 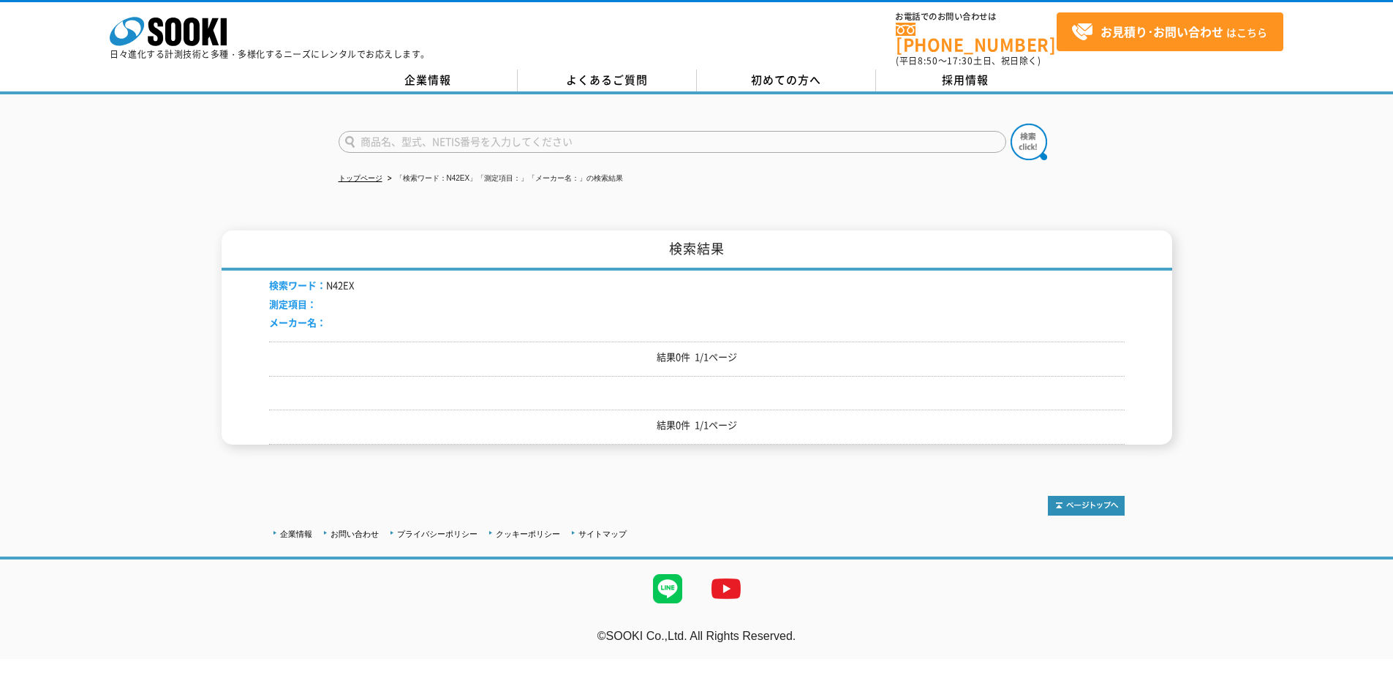 What do you see at coordinates (672, 142) in the screenshot?
I see `input: 商品名、型式、NETIS番号を入力してください` at bounding box center [672, 142].